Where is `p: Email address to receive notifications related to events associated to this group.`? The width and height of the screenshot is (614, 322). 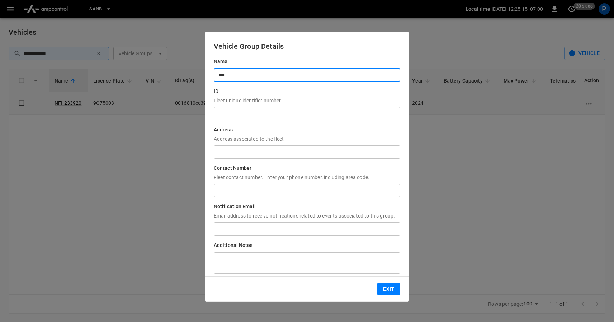
p: Email address to receive notifications related to events associated to this group. is located at coordinates (307, 216).